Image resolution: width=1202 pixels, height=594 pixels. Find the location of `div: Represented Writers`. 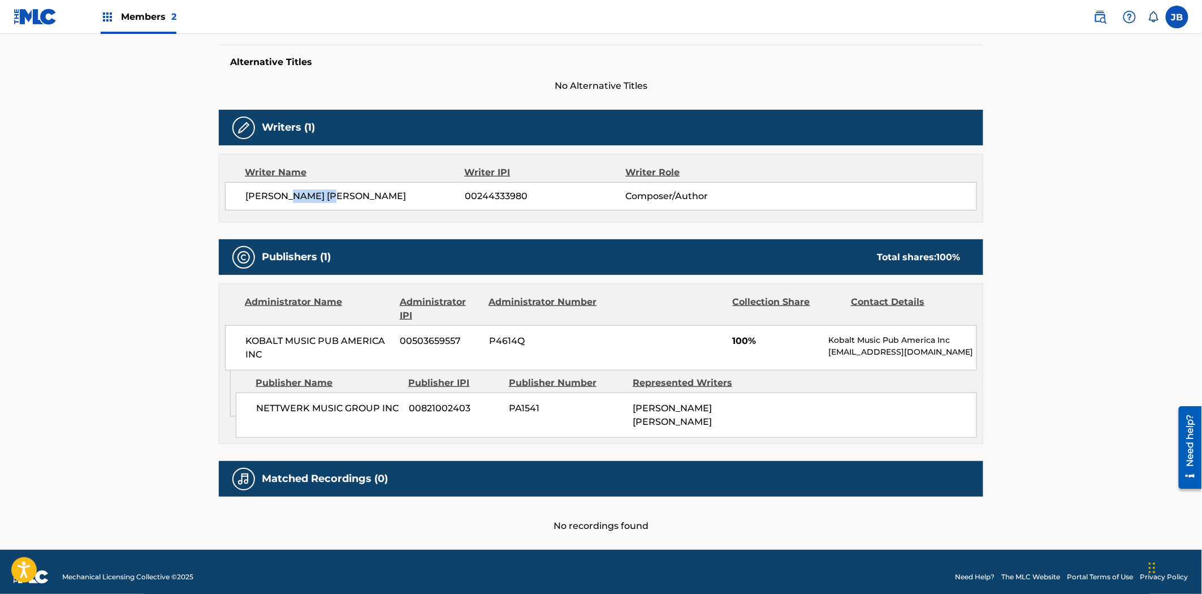

div: Represented Writers is located at coordinates (691, 383).